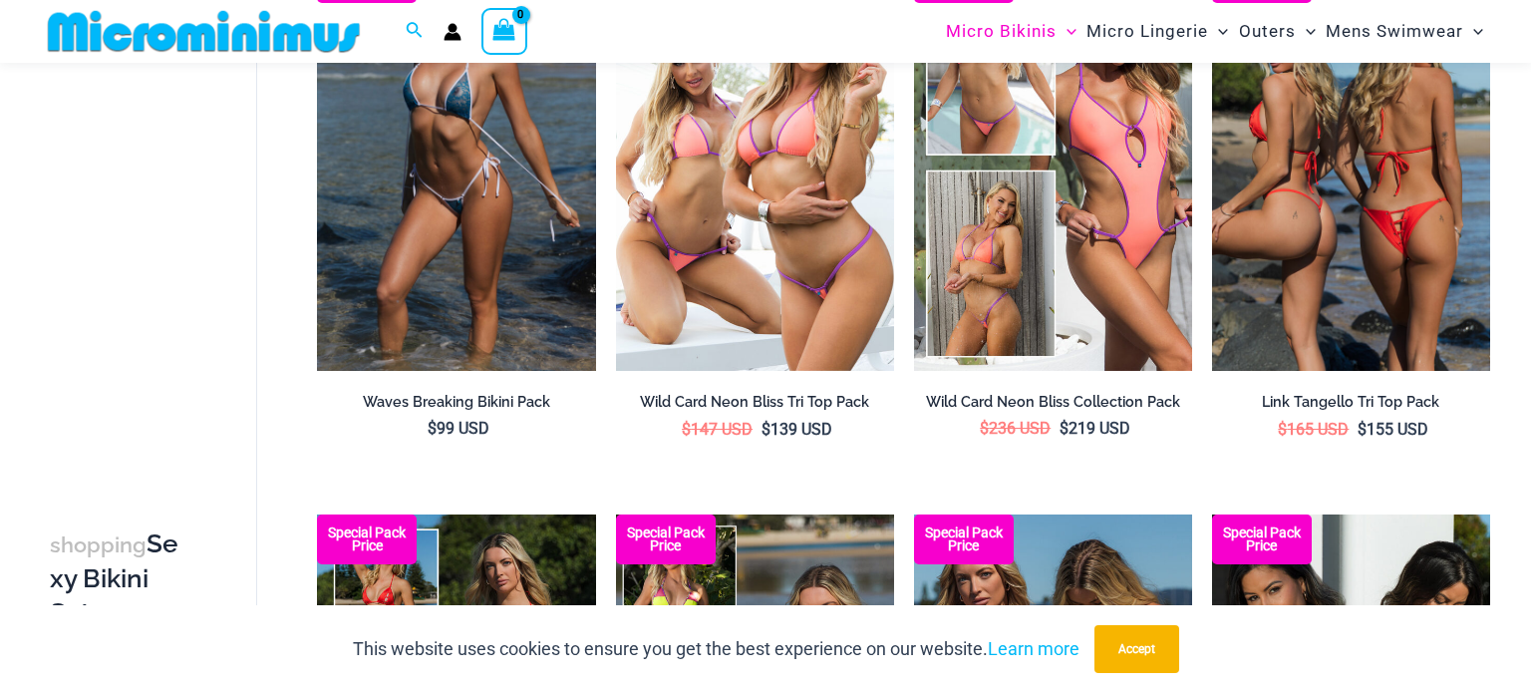 This screenshot has width=1531, height=693. What do you see at coordinates (504, 31) in the screenshot?
I see `a: View Shopping Cart, empty` at bounding box center [504, 31].